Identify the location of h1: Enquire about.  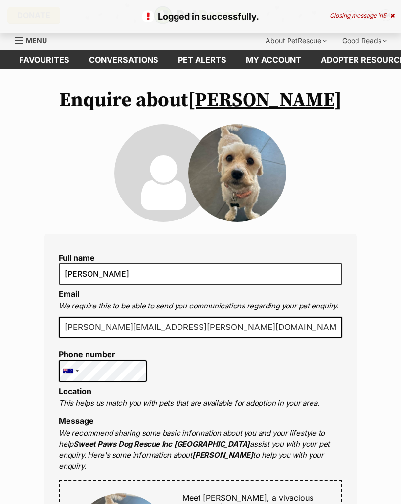
(200, 100).